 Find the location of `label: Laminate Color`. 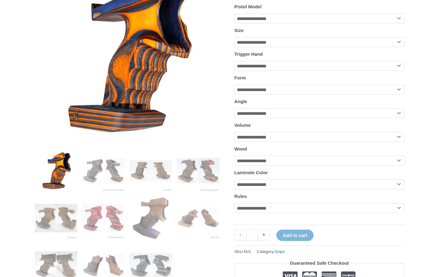

label: Laminate Color is located at coordinates (251, 172).